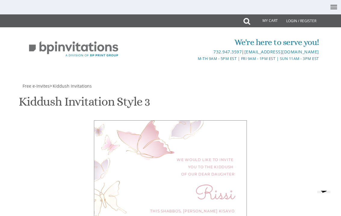  Describe the element at coordinates (170, 168) in the screenshot. I see `div: We would like to invite you to the kiddush of our dear daughter` at that location.